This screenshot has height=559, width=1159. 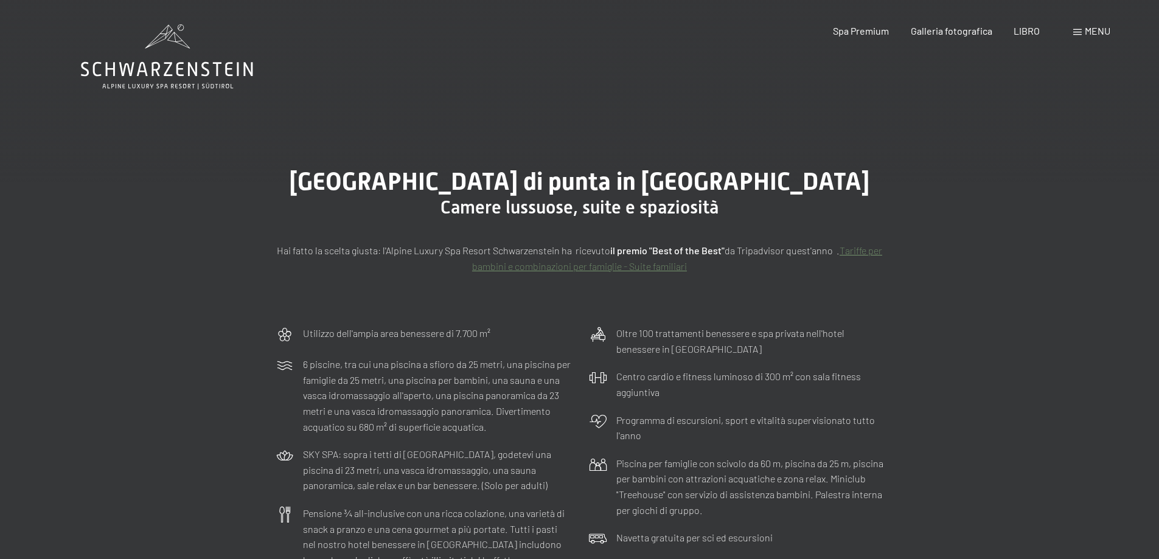 What do you see at coordinates (782, 250) in the screenshot?
I see `font: da Tripadvisor quest'anno .` at bounding box center [782, 250].